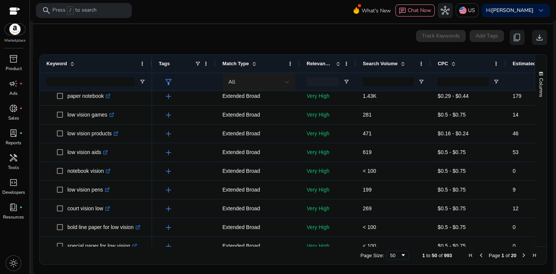 This screenshot has width=556, height=274. What do you see at coordinates (541, 87) in the screenshot?
I see `span: Columns` at bounding box center [541, 87].